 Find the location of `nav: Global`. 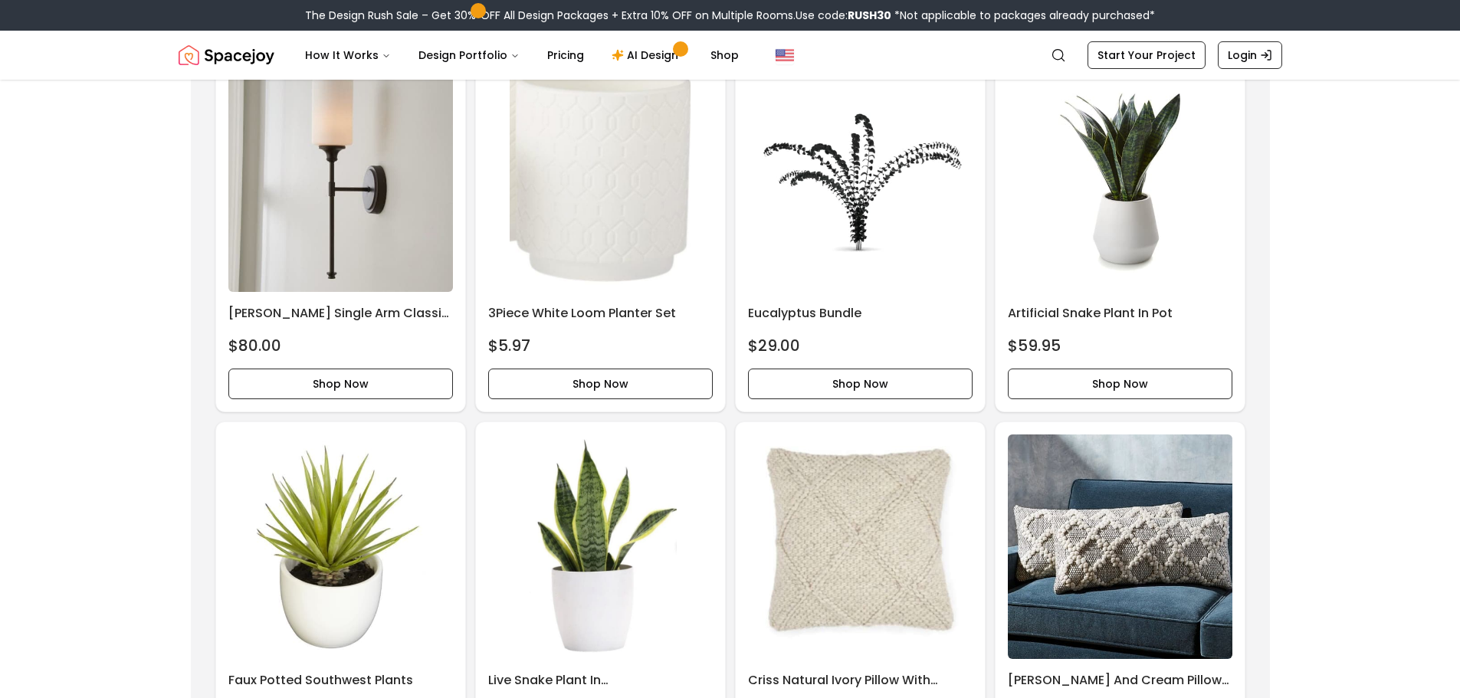

nav: Global is located at coordinates (730, 55).